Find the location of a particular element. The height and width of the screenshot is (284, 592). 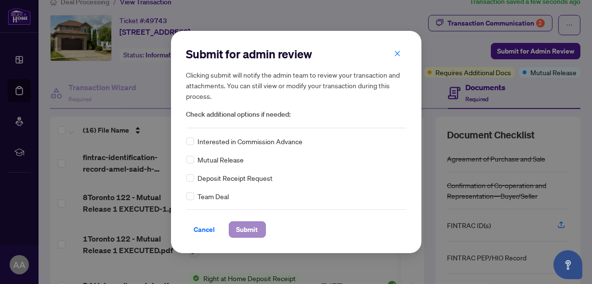

span: Submit is located at coordinates (247, 229).